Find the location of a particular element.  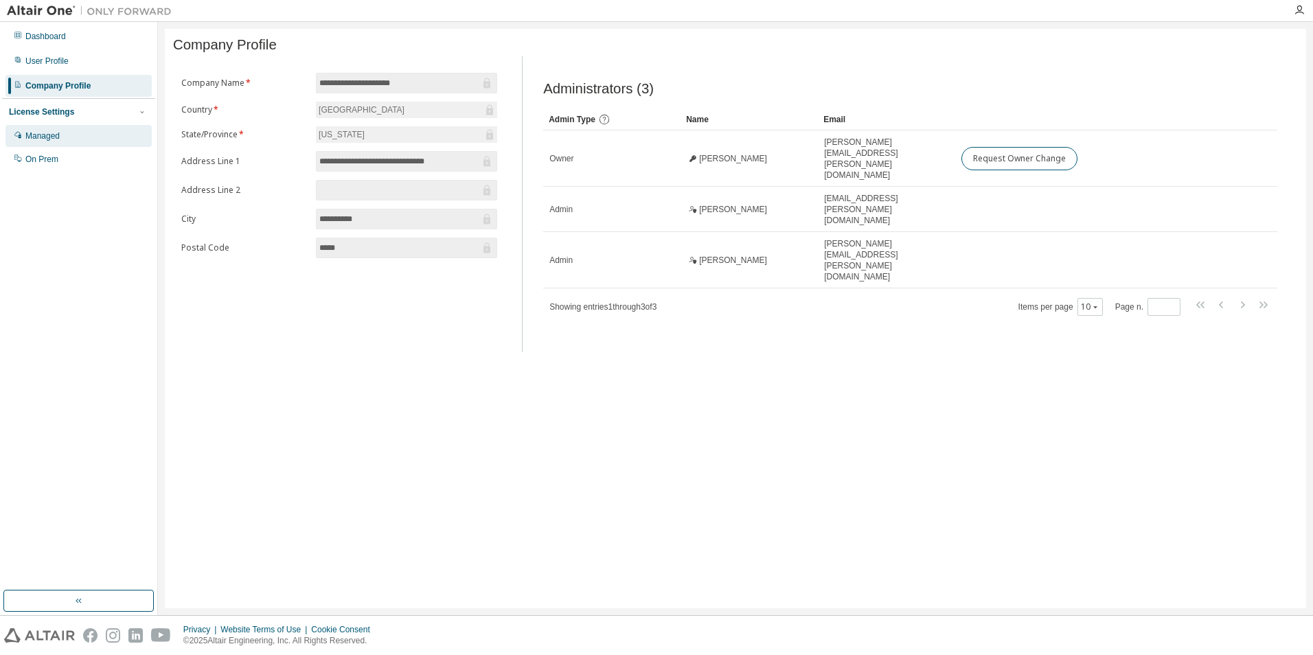

label: Country is located at coordinates (244, 110).